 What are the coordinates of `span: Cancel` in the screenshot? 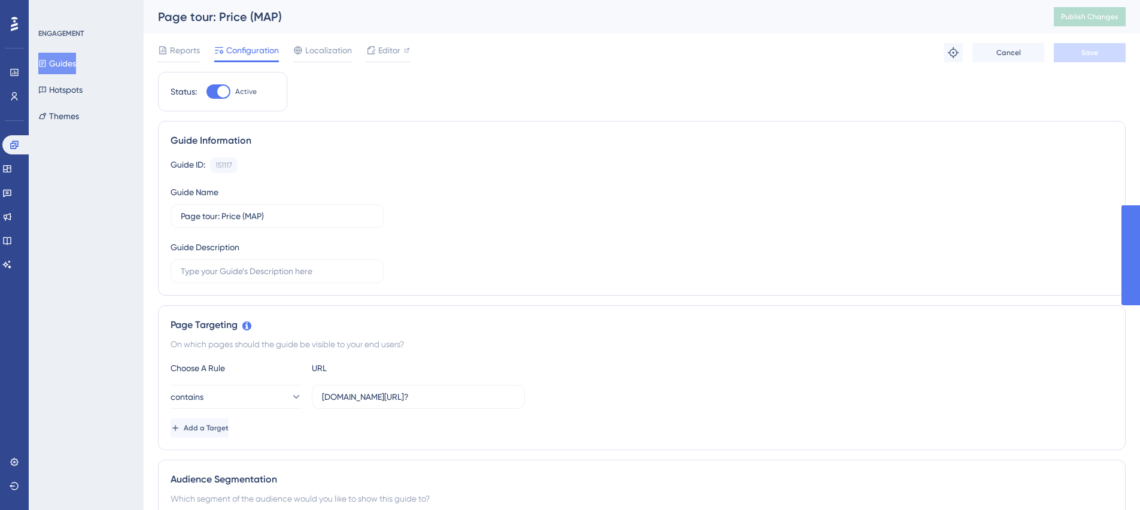 It's located at (1008, 53).